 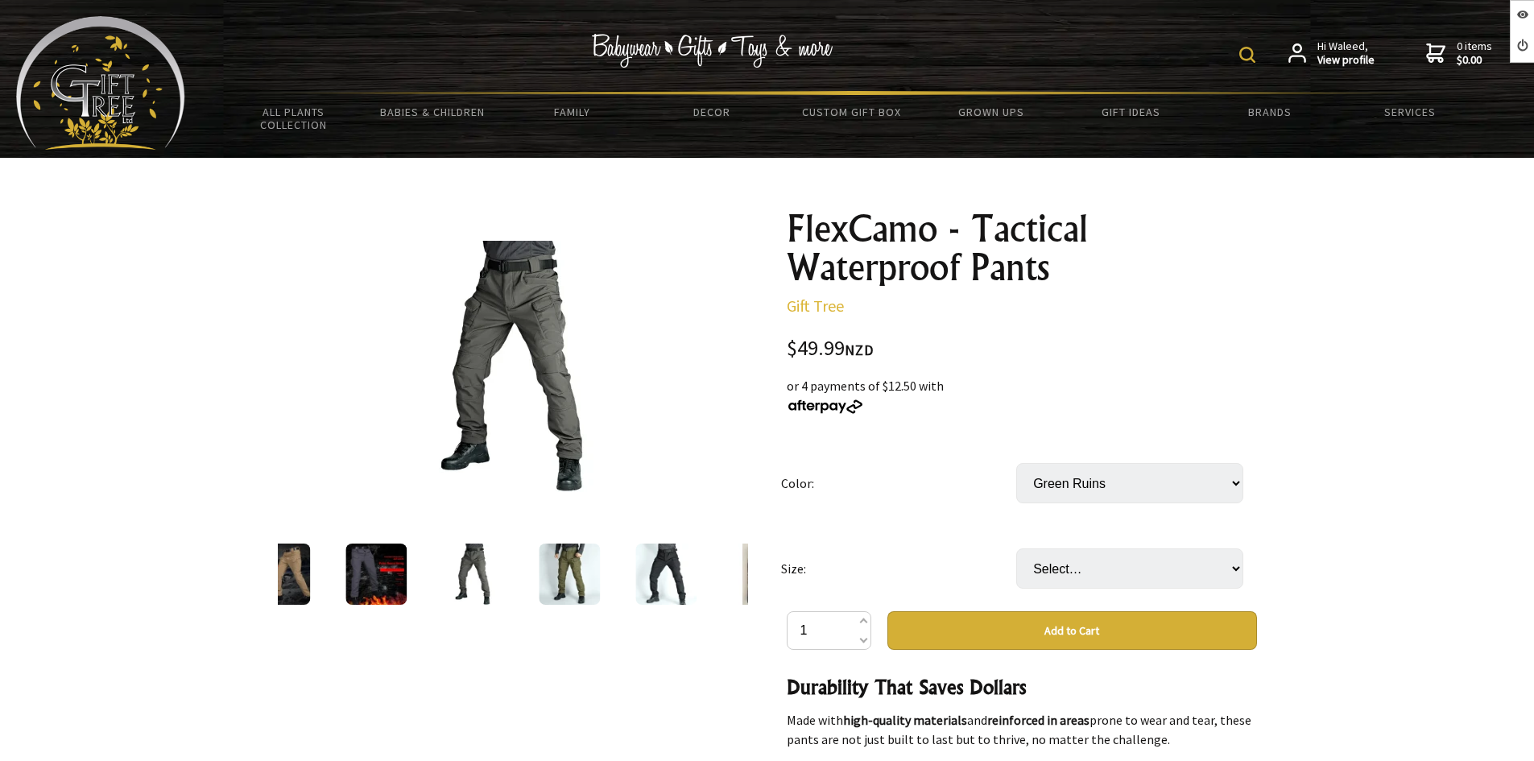 I want to click on a: 0 items$0.00, so click(x=1459, y=53).